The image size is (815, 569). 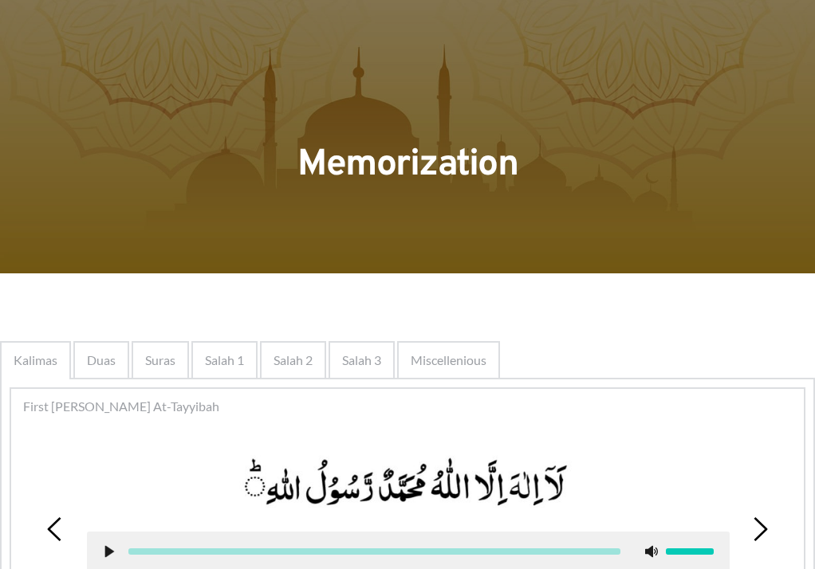 What do you see at coordinates (293, 360) in the screenshot?
I see `span: Salah 2` at bounding box center [293, 360].